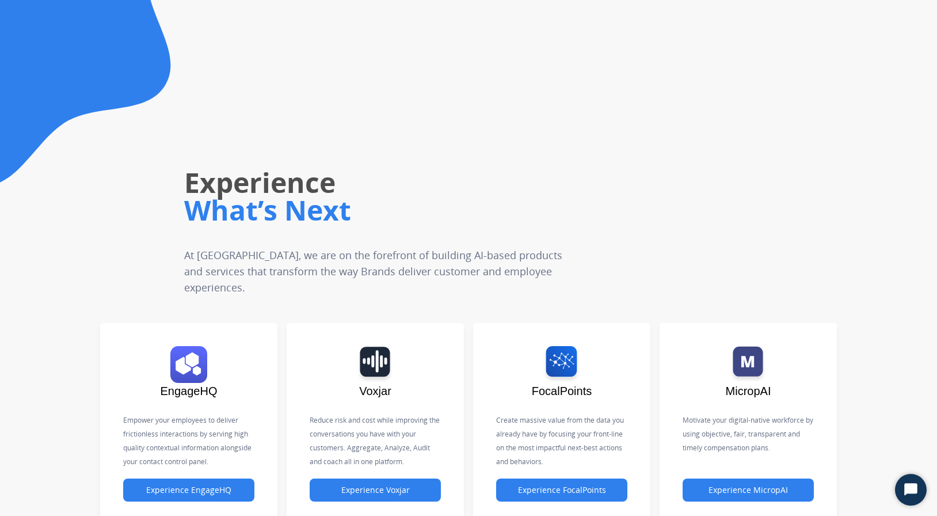  I want to click on button: Experience MicropAI, so click(748, 490).